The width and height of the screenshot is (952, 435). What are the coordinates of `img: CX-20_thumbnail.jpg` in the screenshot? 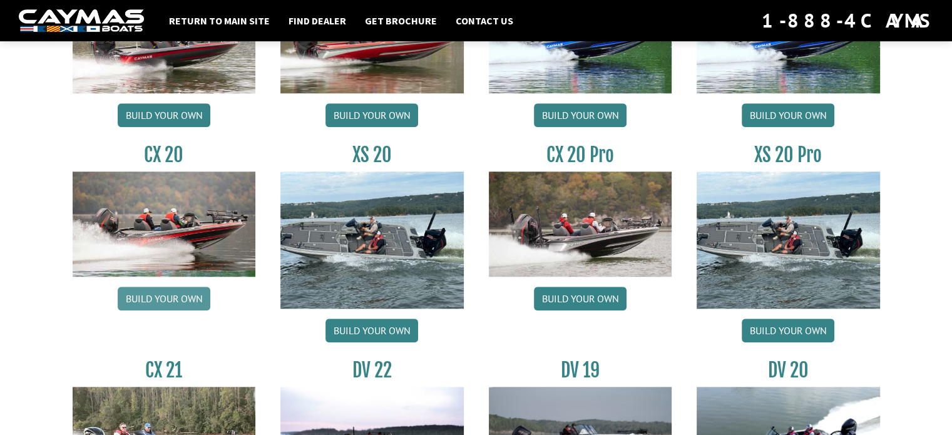 It's located at (164, 224).